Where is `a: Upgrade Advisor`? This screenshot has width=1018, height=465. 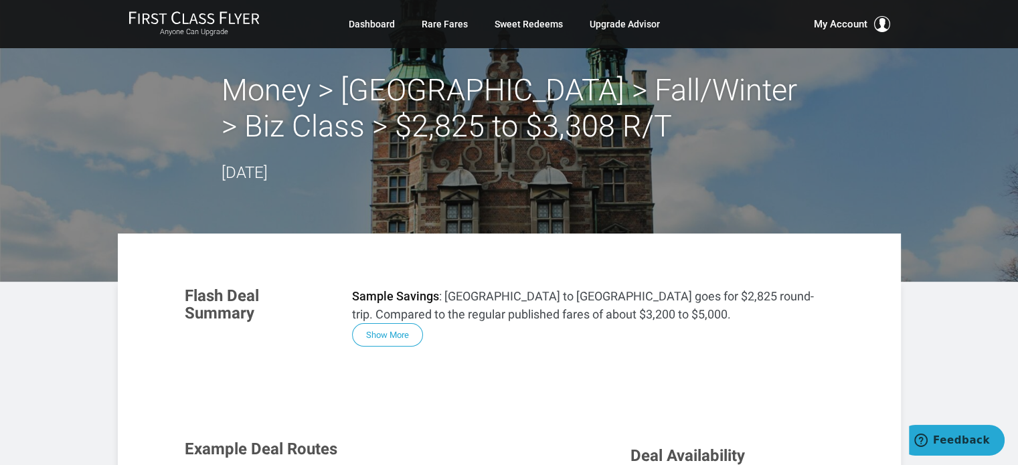 a: Upgrade Advisor is located at coordinates (624, 24).